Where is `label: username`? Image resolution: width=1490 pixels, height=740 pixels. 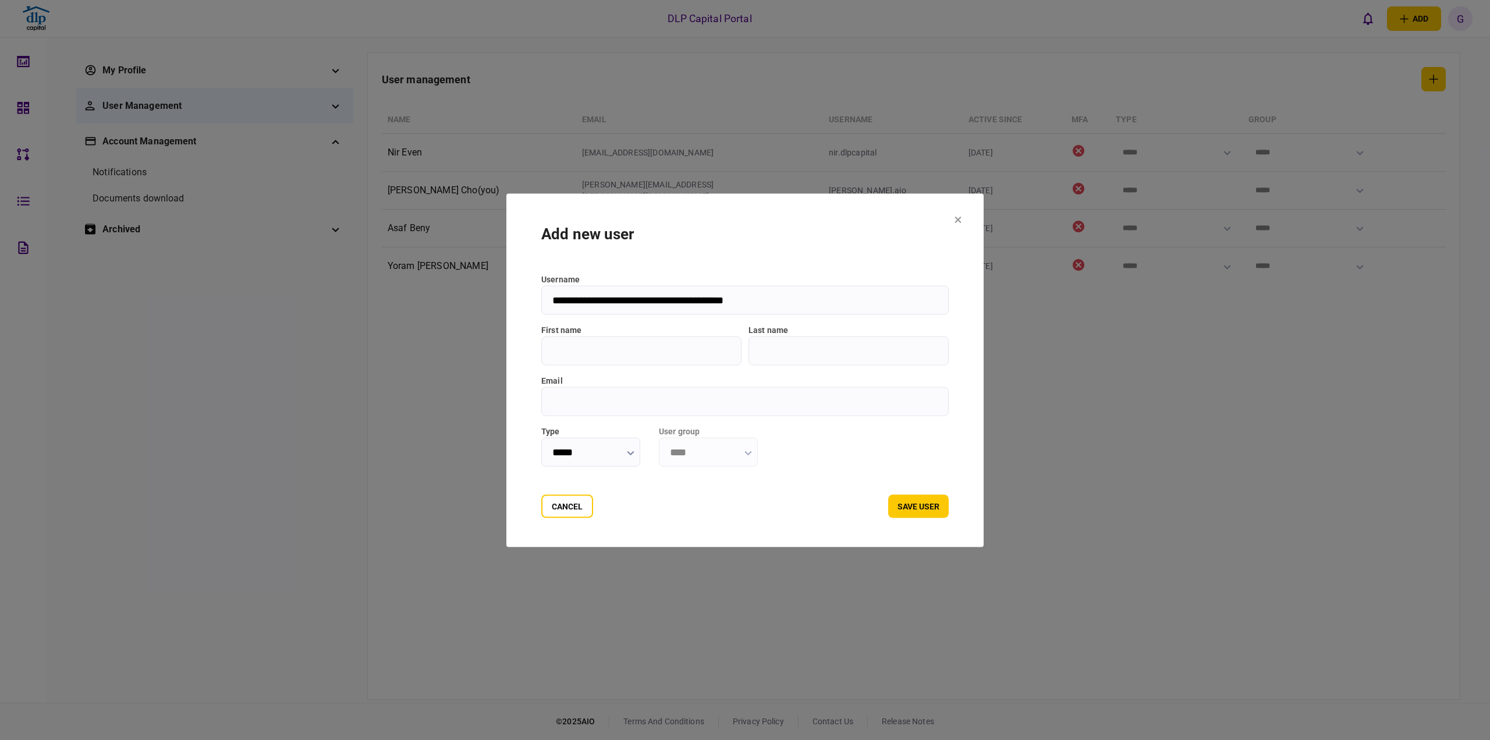
label: username is located at coordinates (745, 279).